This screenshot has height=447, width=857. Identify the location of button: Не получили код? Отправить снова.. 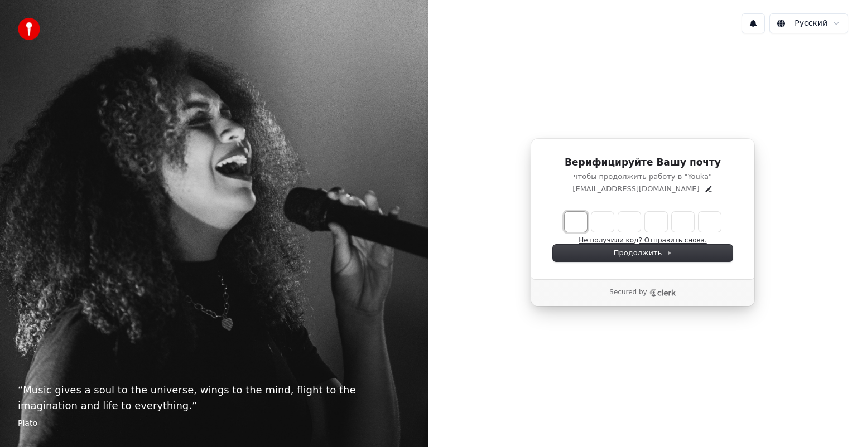
(642, 241).